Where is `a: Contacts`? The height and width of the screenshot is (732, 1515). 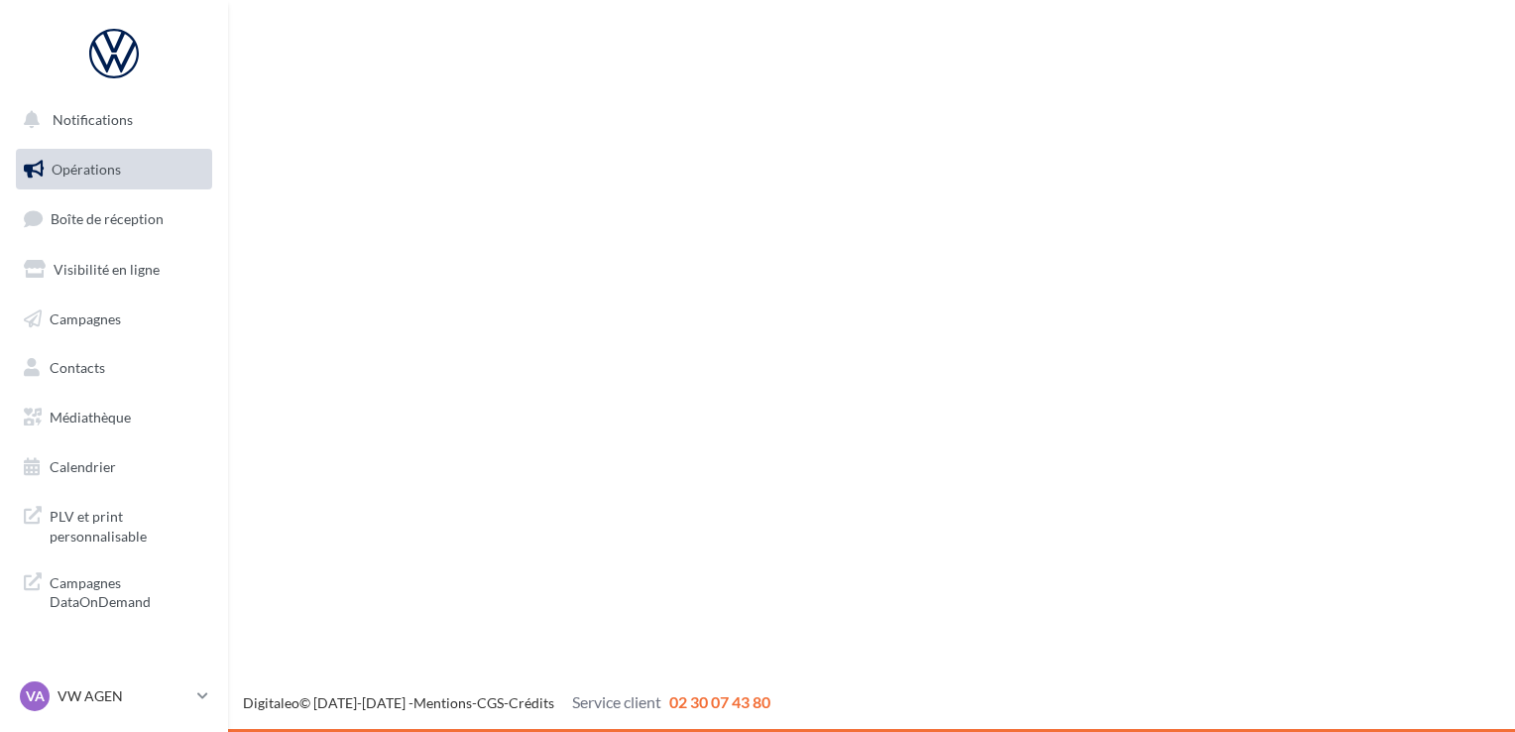 a: Contacts is located at coordinates (114, 368).